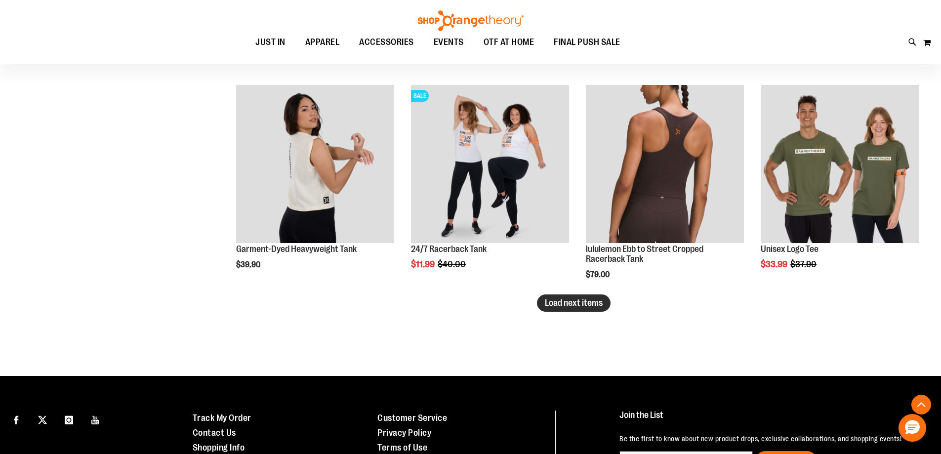 The height and width of the screenshot is (454, 941). I want to click on p: Be the first to know about new product drops, exclusive collaborations, and shopping events!, so click(769, 439).